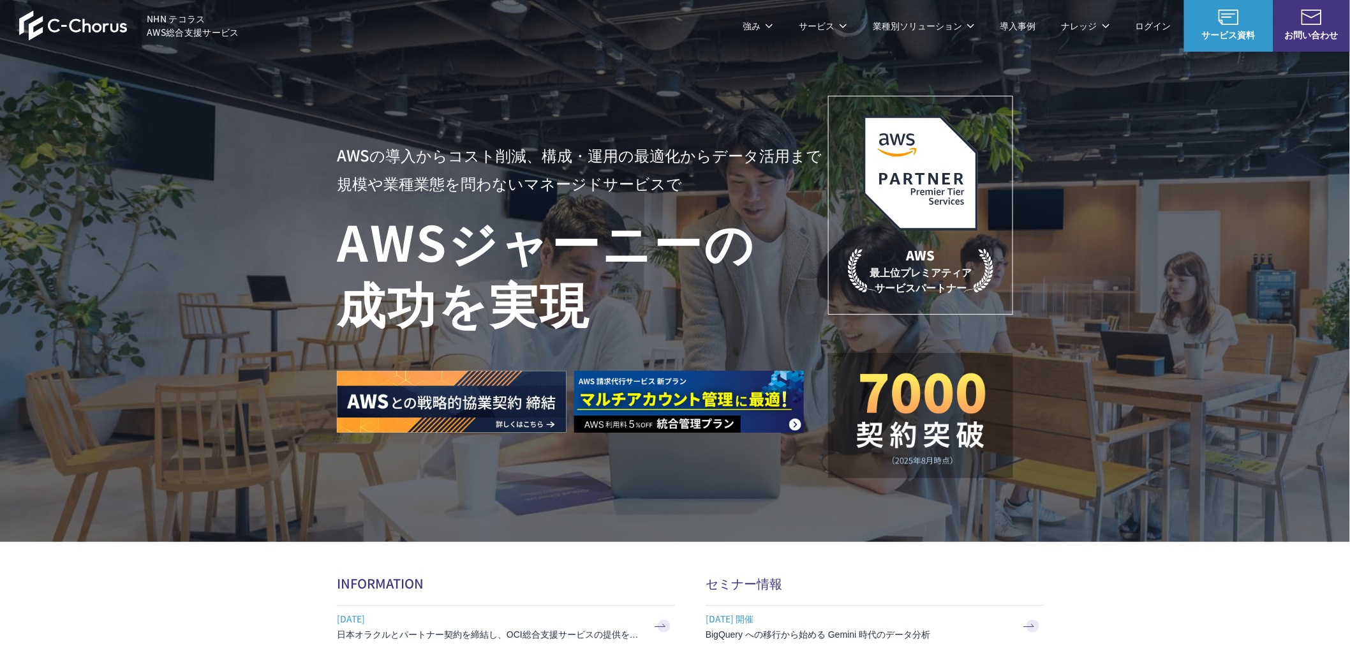 The height and width of the screenshot is (646, 1350). Describe the element at coordinates (129, 26) in the screenshot. I see `a: AWS総合支援サービス C-Chorus NHN テコラスAWS総合支援サービス` at that location.